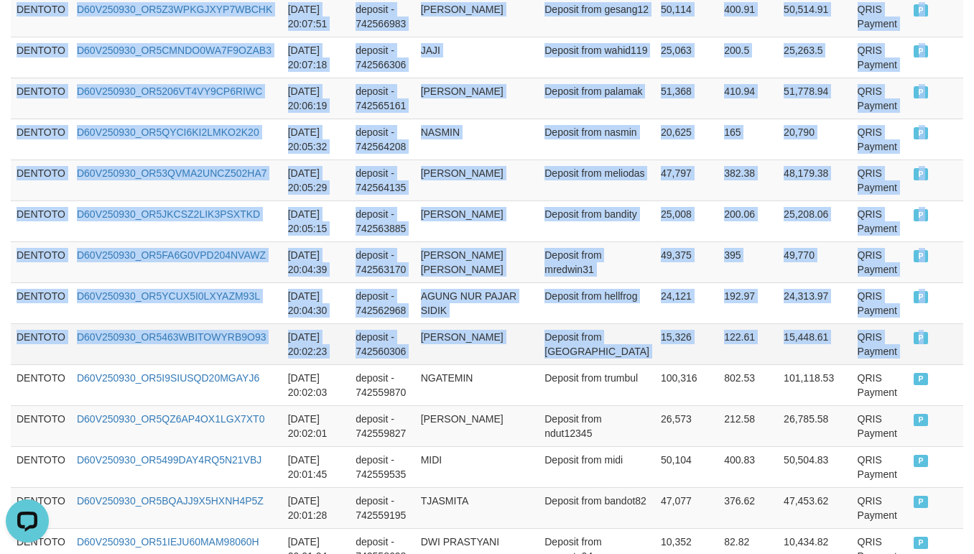  I want to click on td: NGATEMIN, so click(477, 384).